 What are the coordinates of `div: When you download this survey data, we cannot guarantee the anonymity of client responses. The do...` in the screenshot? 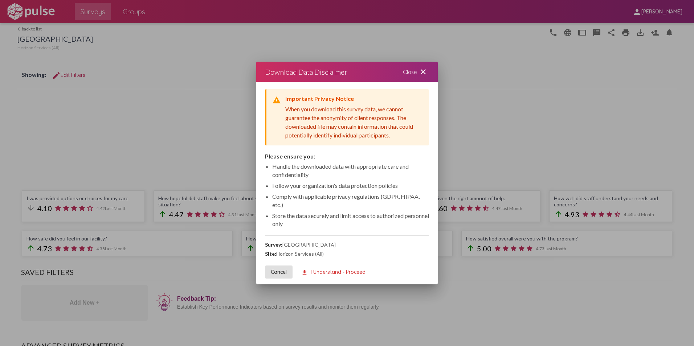 It's located at (354, 122).